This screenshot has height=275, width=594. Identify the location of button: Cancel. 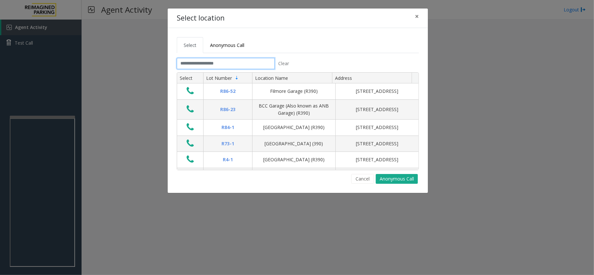
(362, 179).